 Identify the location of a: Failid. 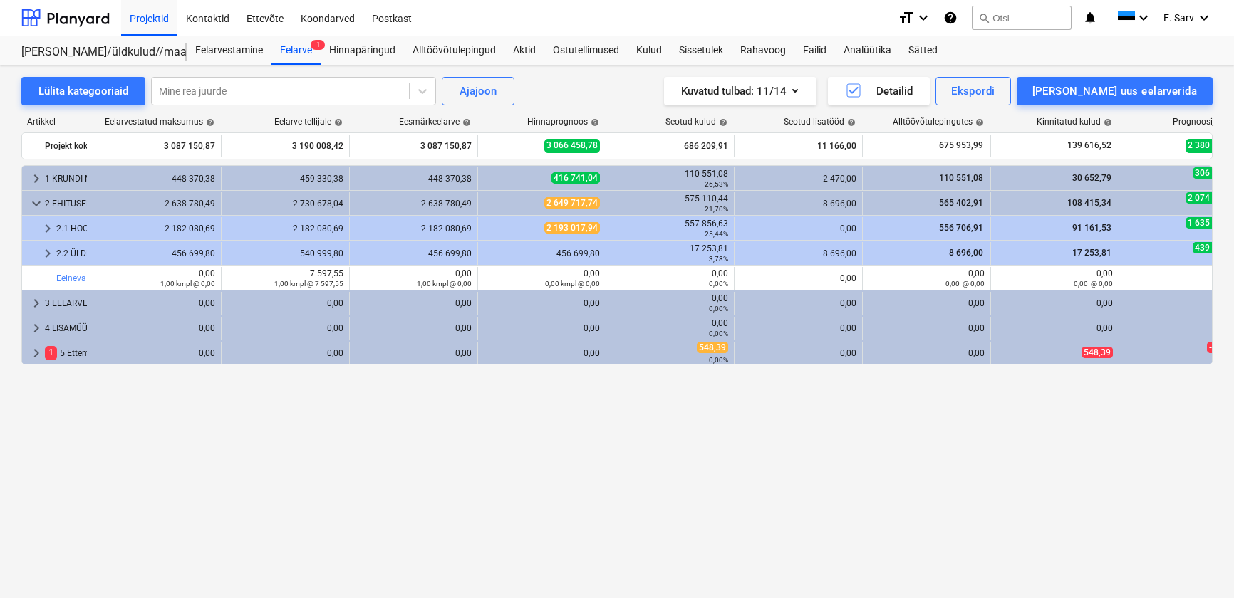
(814, 51).